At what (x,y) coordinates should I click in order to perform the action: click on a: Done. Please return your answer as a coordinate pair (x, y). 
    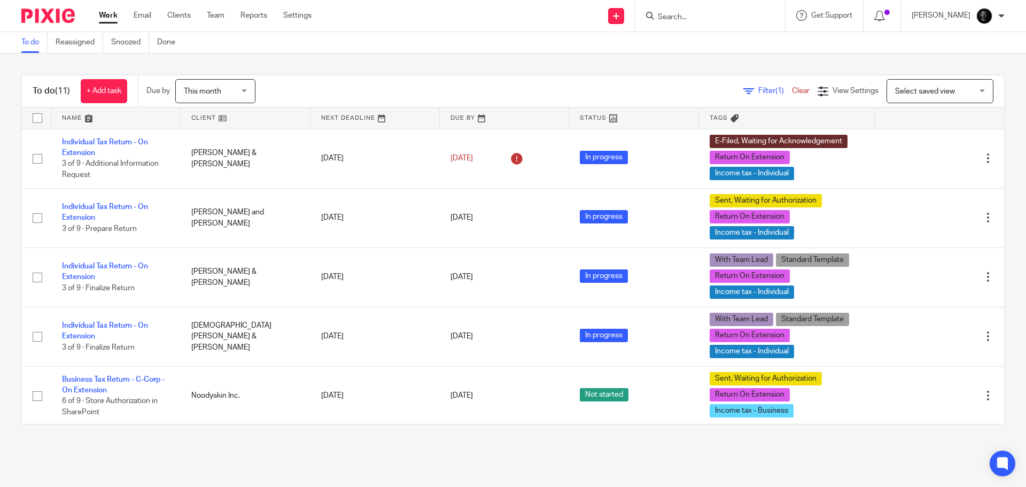
    Looking at the image, I should click on (170, 42).